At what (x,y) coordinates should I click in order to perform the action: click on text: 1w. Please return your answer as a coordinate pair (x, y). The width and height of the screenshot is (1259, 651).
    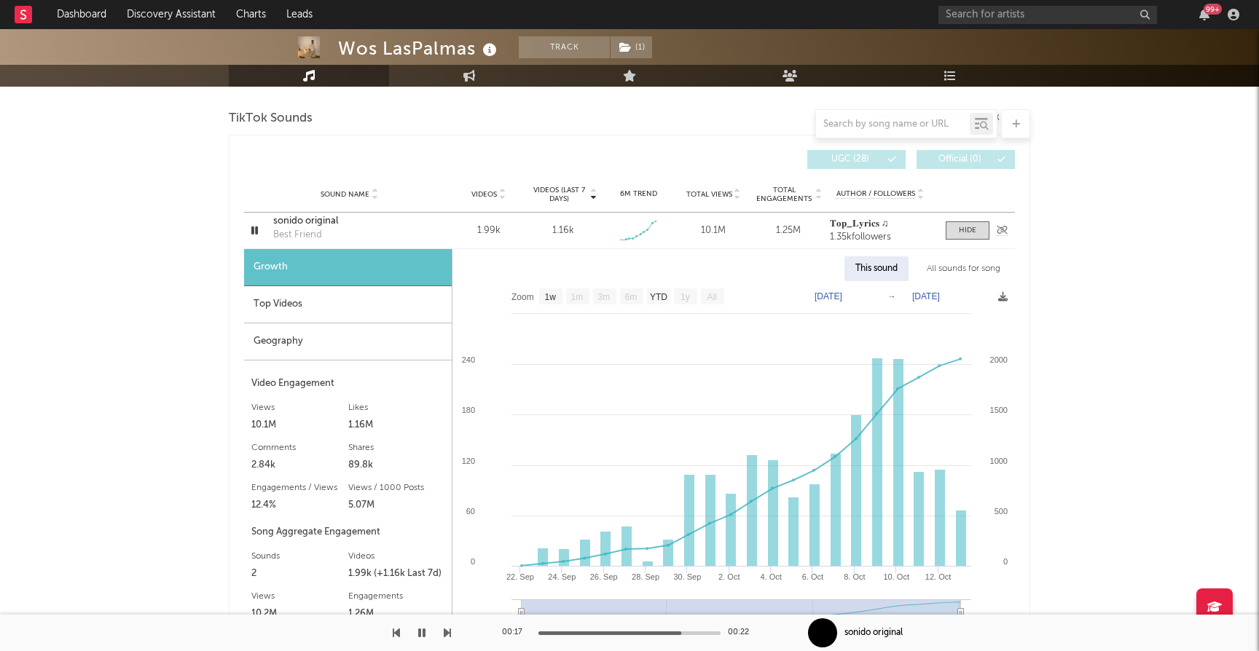
    Looking at the image, I should click on (551, 297).